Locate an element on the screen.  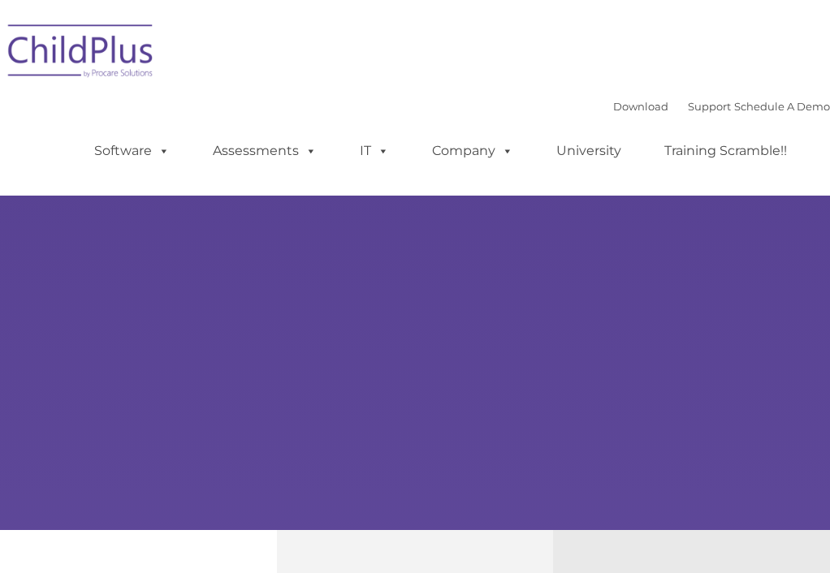
a: Company is located at coordinates (472, 151).